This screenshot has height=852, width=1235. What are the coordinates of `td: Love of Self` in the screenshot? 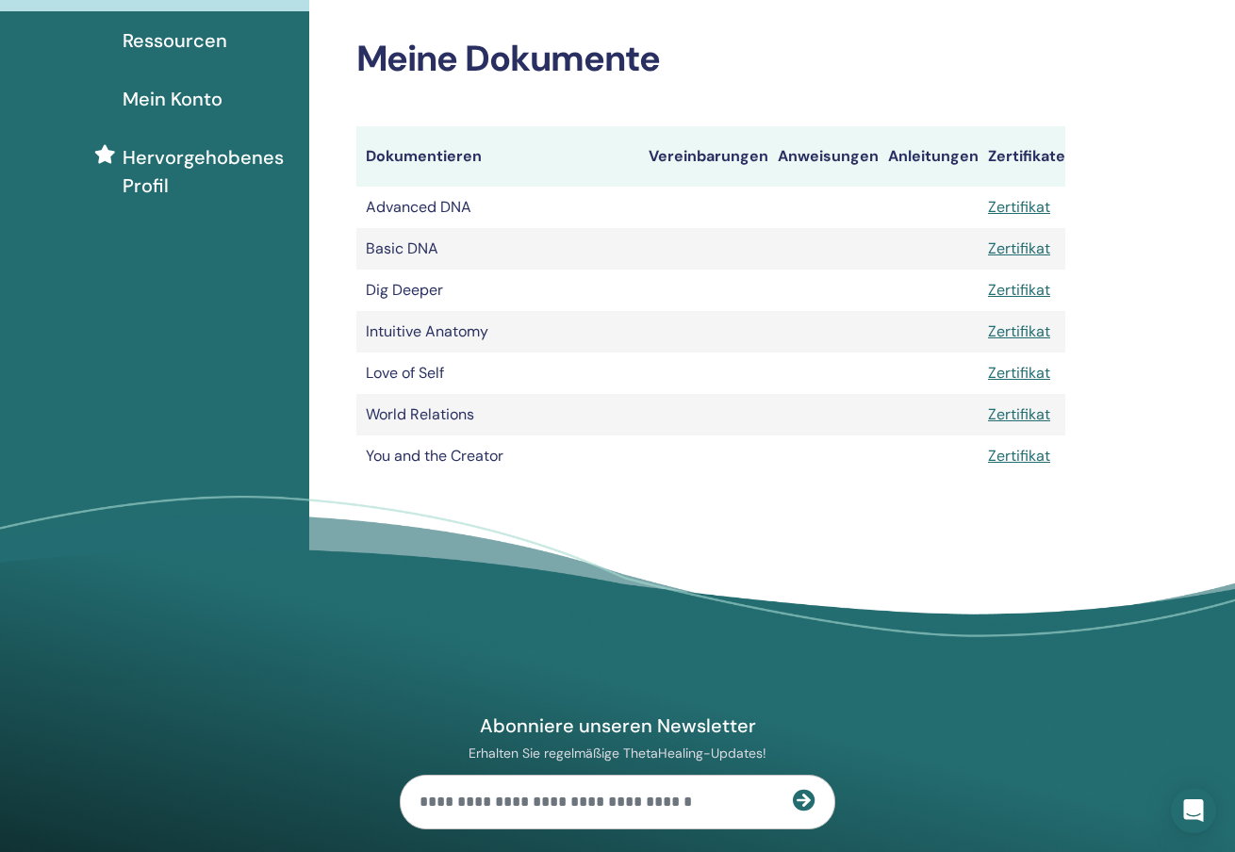 It's located at (498, 373).